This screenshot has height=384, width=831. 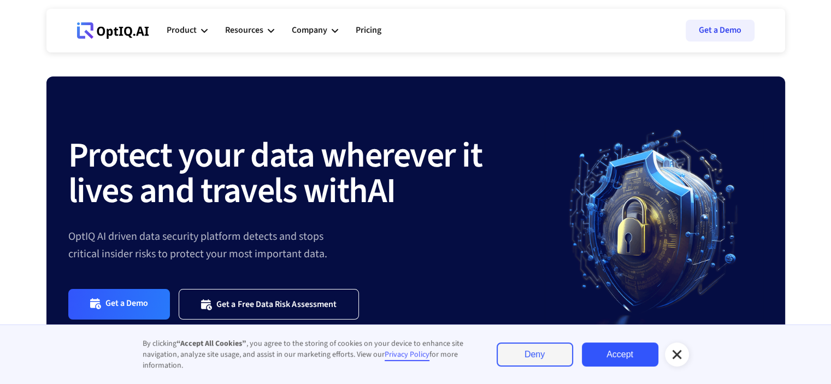 I want to click on div: Get a Demo, so click(x=127, y=304).